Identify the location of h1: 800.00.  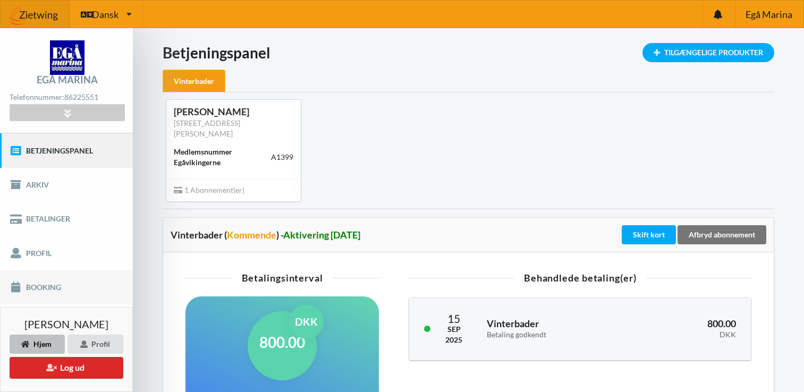
(282, 342).